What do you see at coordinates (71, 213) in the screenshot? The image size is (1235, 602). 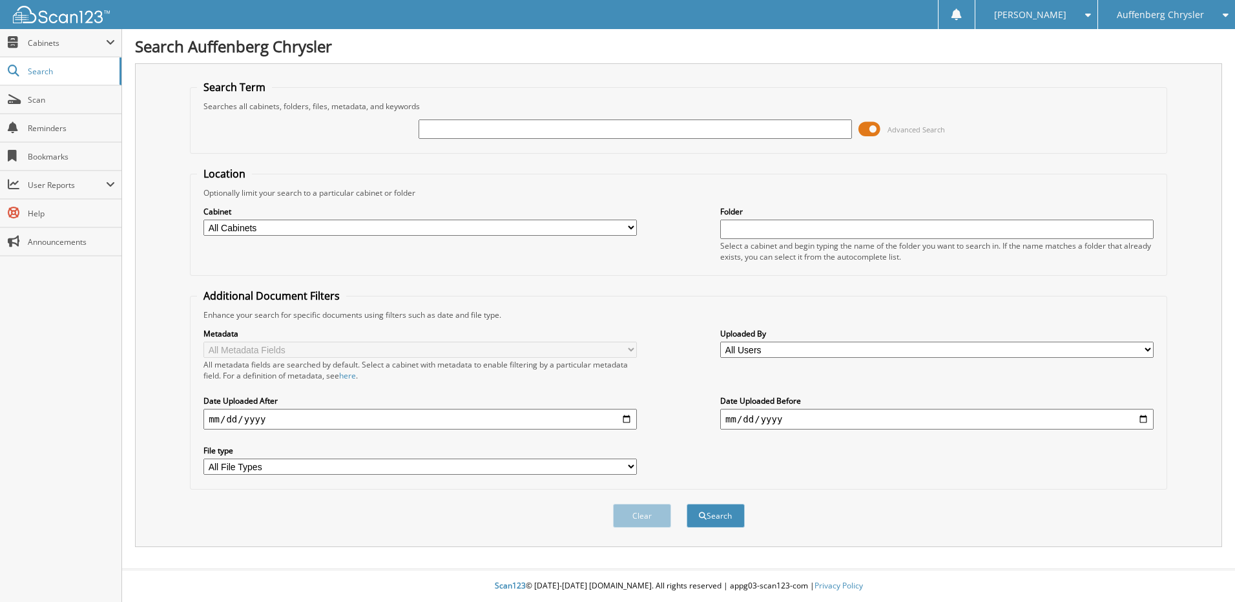 I see `span: Help` at bounding box center [71, 213].